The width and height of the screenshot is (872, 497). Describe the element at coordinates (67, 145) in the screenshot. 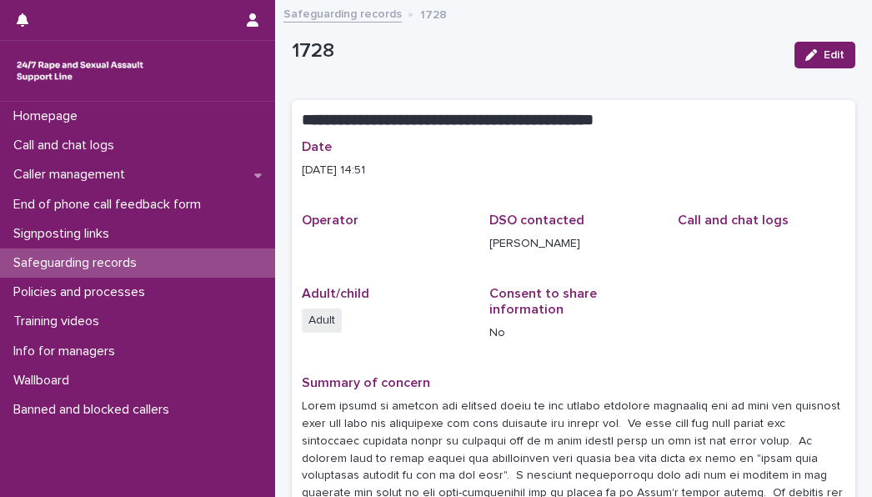

I see `p: Call and chat logs` at that location.